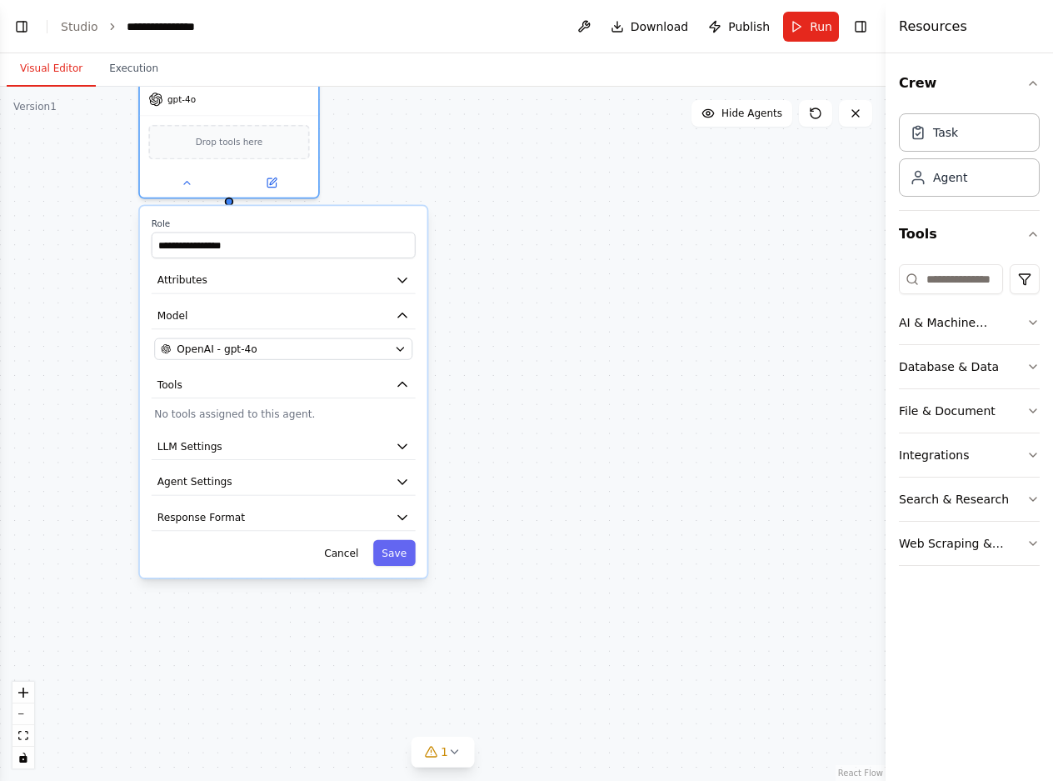 This screenshot has width=1053, height=781. Describe the element at coordinates (283, 413) in the screenshot. I see `p: No tools assigned to this agent.` at that location.